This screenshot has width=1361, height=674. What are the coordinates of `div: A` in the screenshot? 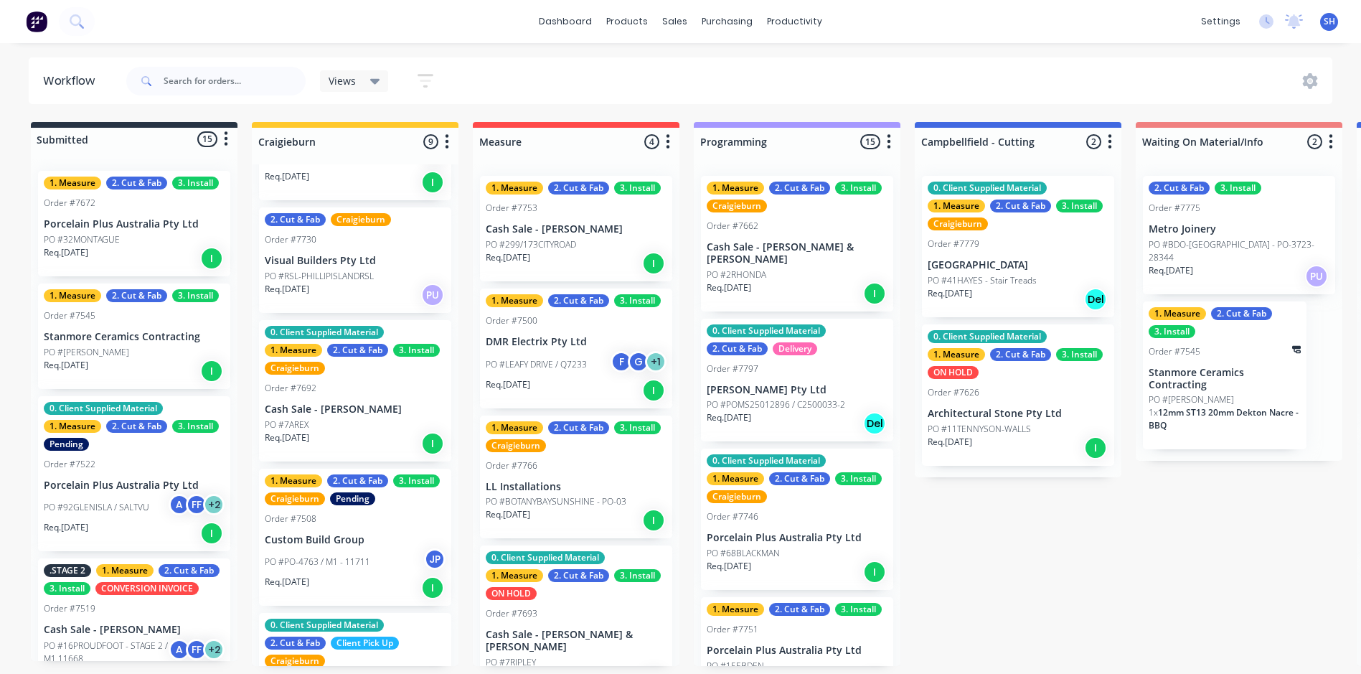 It's located at (179, 649).